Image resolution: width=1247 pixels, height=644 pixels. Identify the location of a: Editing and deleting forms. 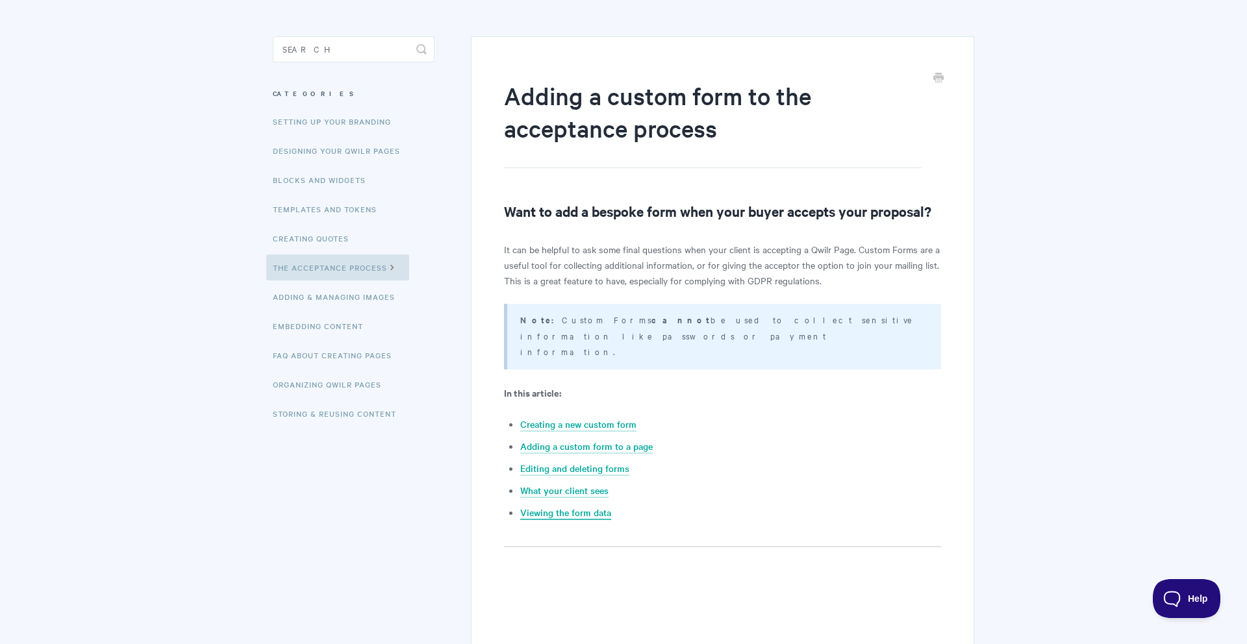
(575, 469).